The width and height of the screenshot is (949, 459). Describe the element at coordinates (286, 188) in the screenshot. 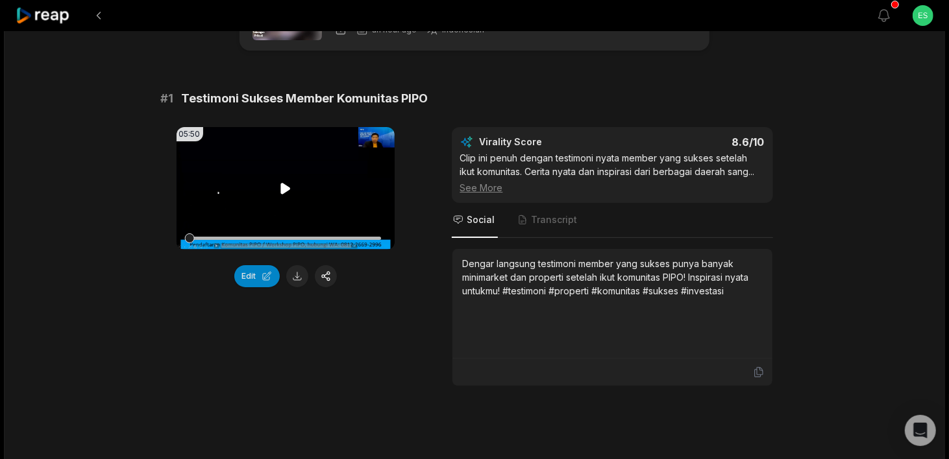

I see `video: Your browser does not support mp4 format.` at that location.